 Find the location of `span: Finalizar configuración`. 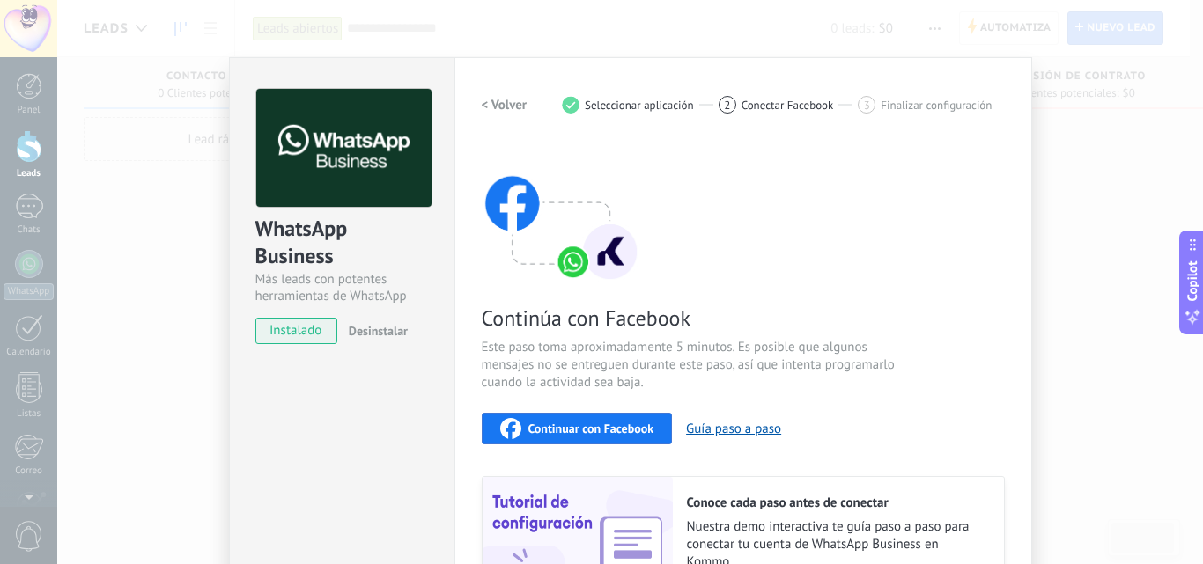

span: Finalizar configuración is located at coordinates (936, 105).